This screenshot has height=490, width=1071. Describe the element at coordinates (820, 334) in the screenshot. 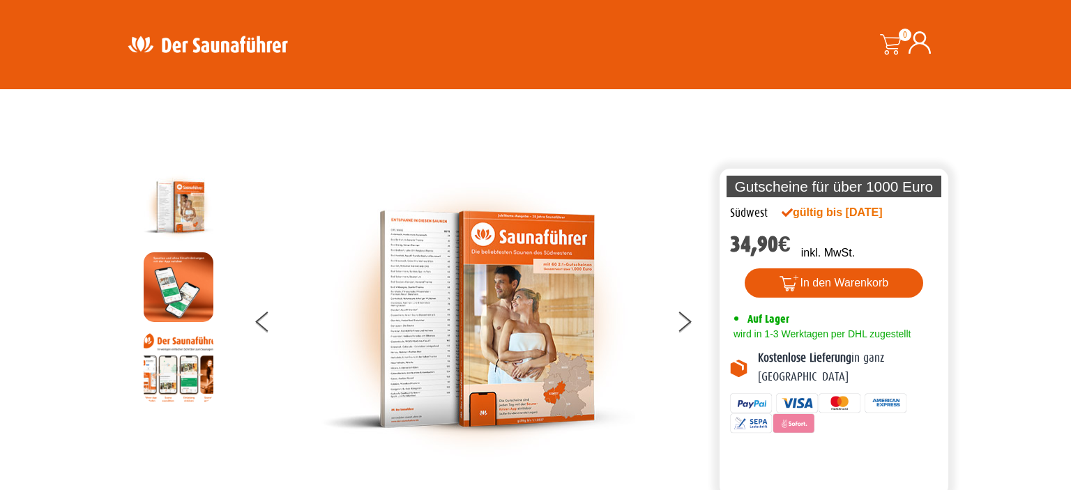

I see `span: wird in 1-3 Werktagen per DHL zugestellt` at that location.